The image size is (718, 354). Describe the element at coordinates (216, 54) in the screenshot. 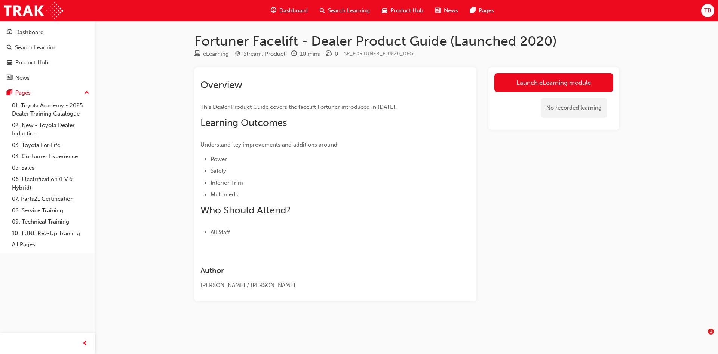

I see `div: eLearning` at that location.